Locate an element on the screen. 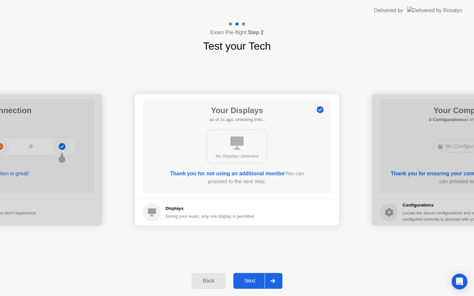 The width and height of the screenshot is (474, 296). div: Next is located at coordinates (250, 281).